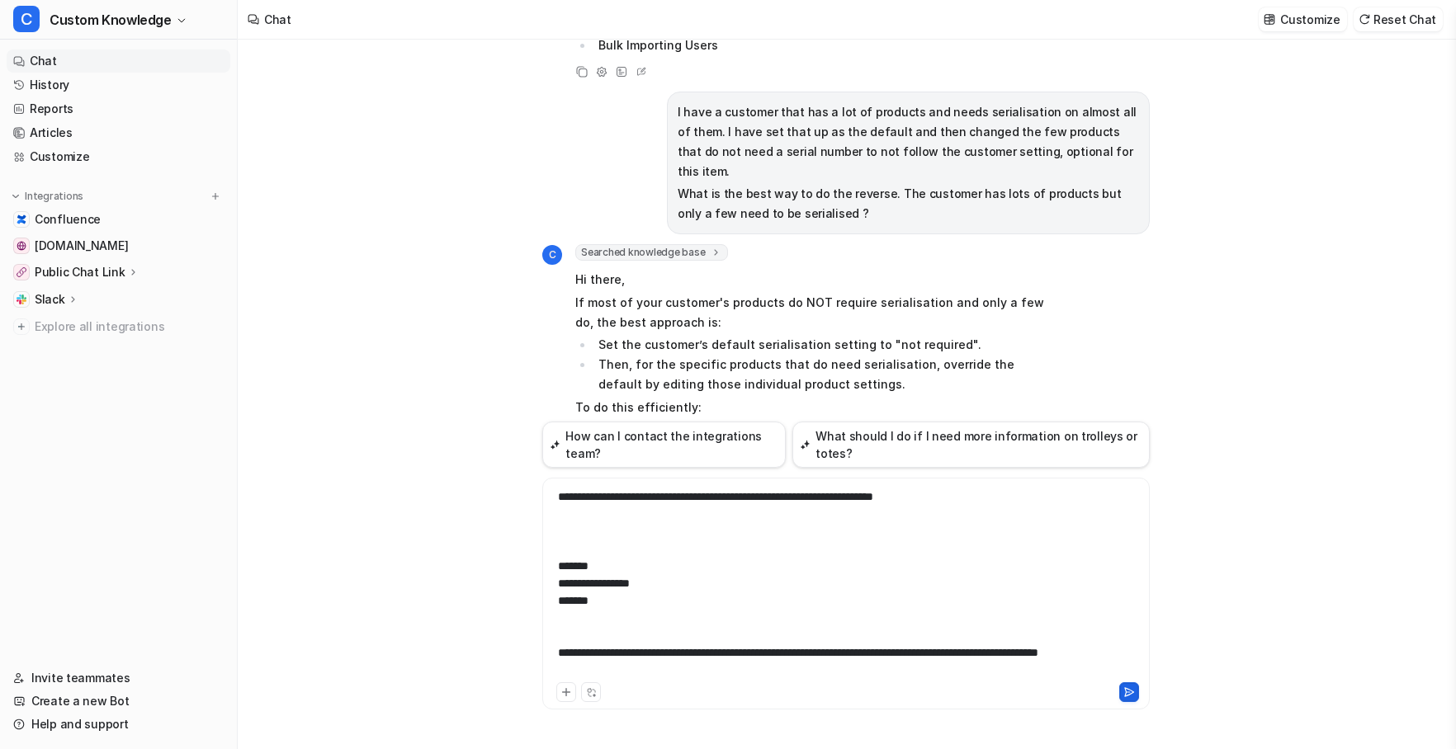 The width and height of the screenshot is (1456, 749). What do you see at coordinates (825, 430) in the screenshot?
I see `li: Set the default serialisation at the customer level.` at bounding box center [825, 430].